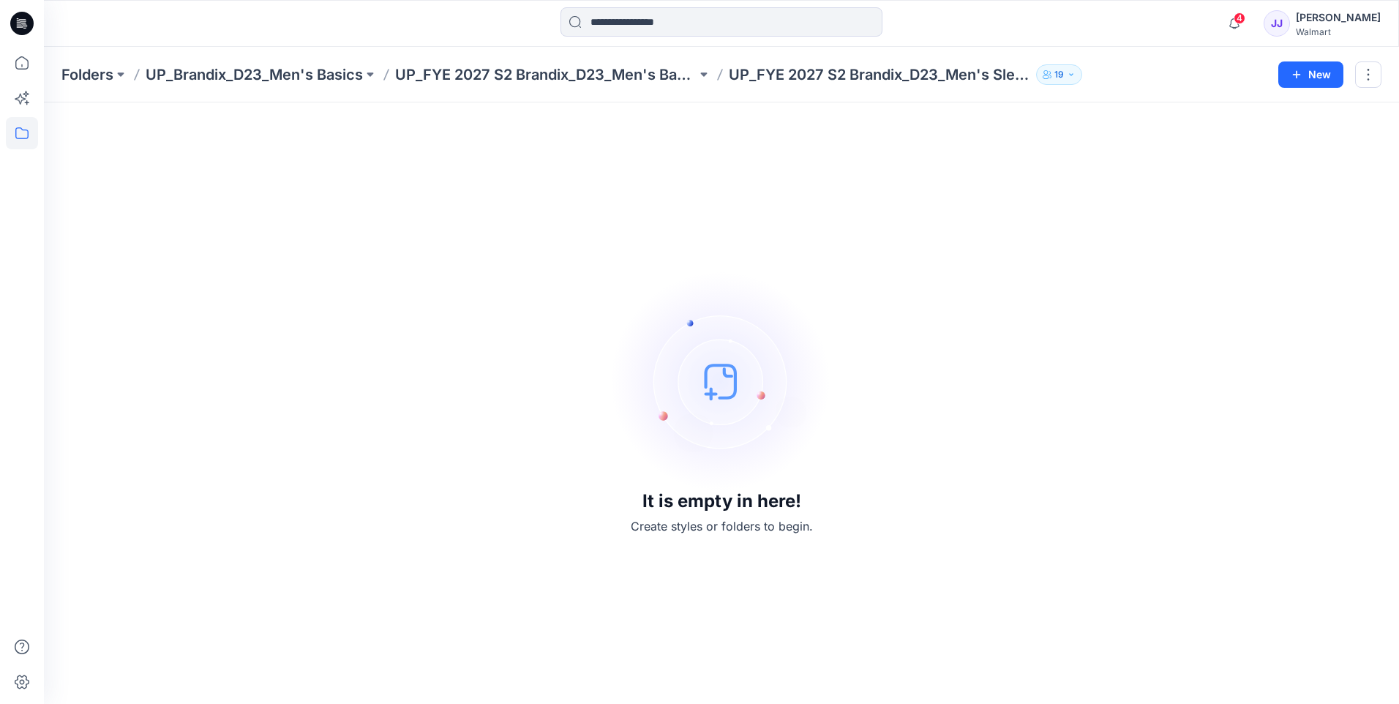 The height and width of the screenshot is (704, 1399). What do you see at coordinates (722, 381) in the screenshot?
I see `img: empty-state-image.svg` at bounding box center [722, 381].